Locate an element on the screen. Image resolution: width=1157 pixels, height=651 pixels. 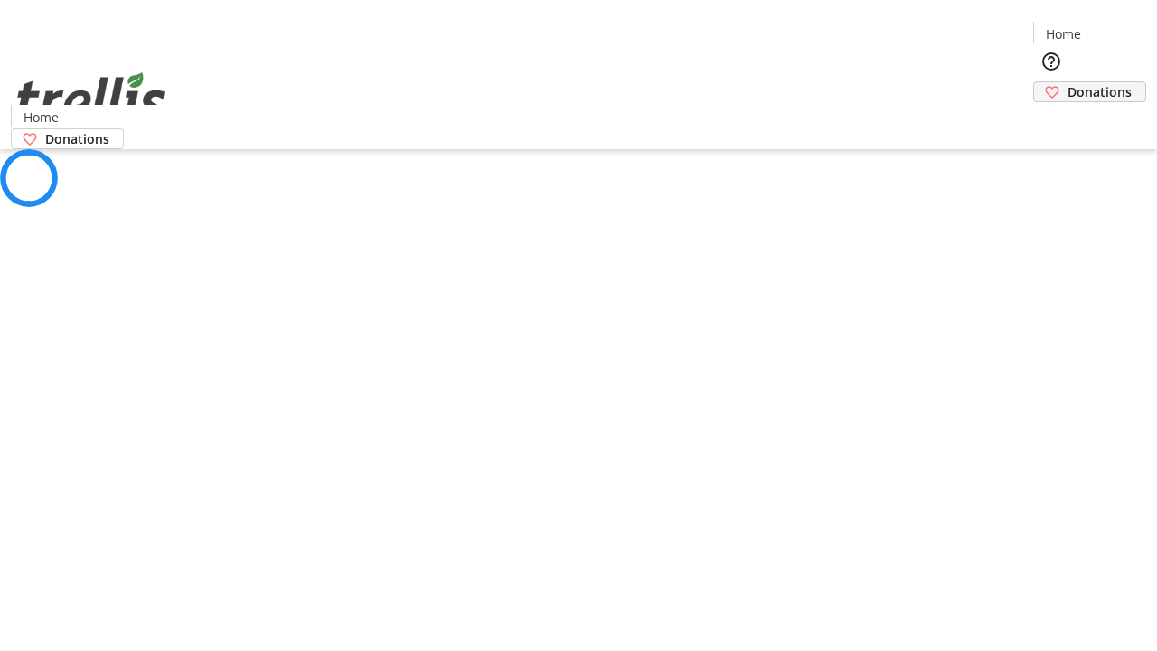
button: Help is located at coordinates (1051, 61).